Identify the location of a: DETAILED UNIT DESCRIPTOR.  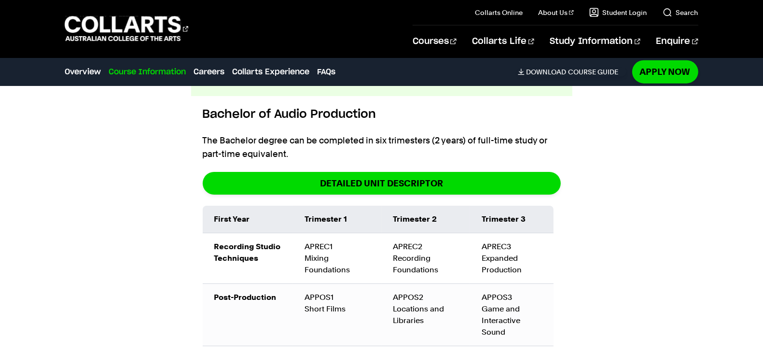
(382, 183).